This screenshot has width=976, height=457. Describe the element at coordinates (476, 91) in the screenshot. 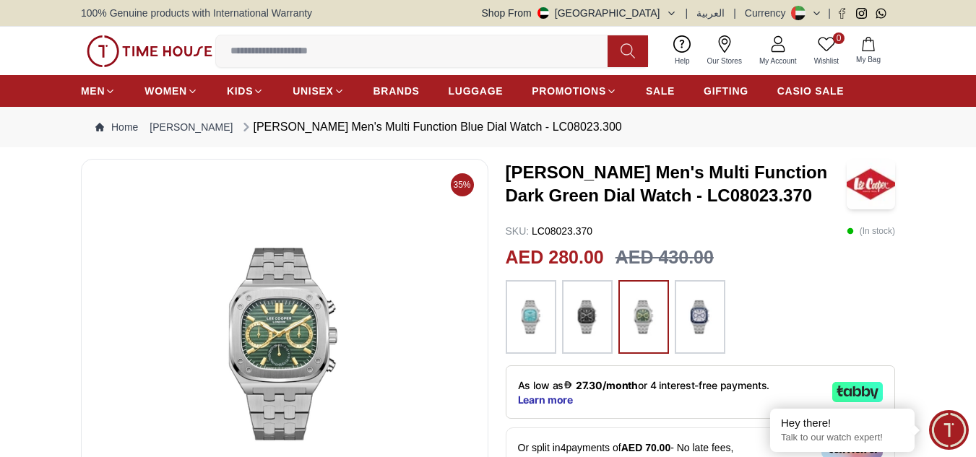

I see `span: LUGGAGE` at that location.